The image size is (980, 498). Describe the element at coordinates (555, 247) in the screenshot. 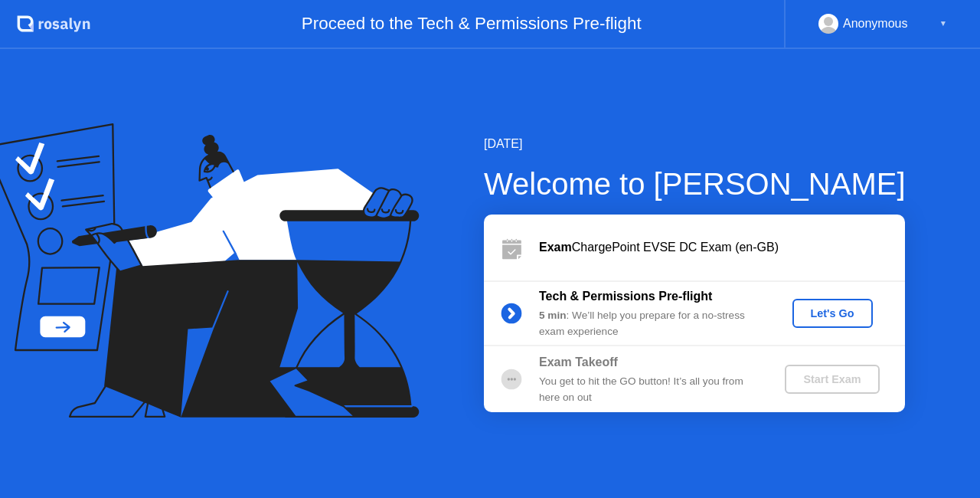

I see `b: Exam` at that location.